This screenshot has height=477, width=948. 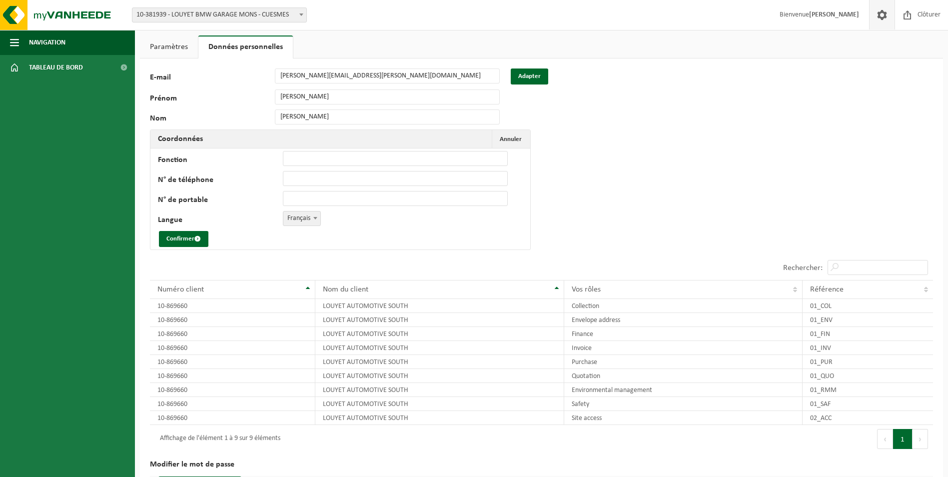 I want to click on span: Tableau de bord, so click(x=56, y=67).